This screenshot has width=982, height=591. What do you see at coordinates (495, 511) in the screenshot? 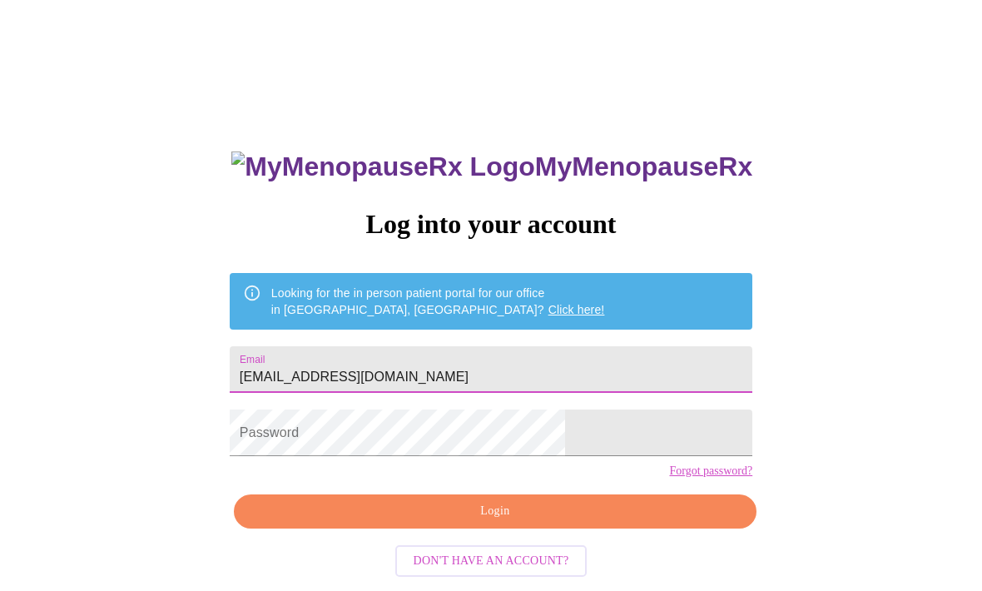
I see `span: Login` at bounding box center [495, 511].